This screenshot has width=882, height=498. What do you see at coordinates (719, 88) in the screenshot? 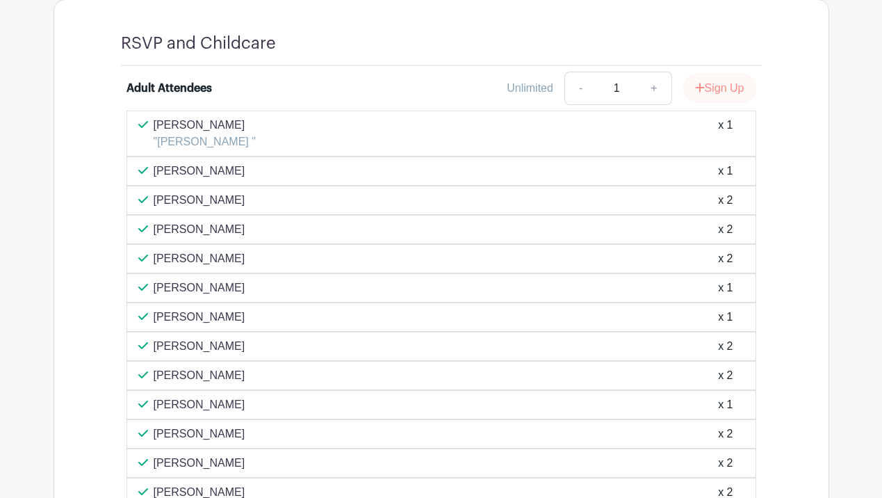
I see `button: Sign Up` at bounding box center [719, 88].